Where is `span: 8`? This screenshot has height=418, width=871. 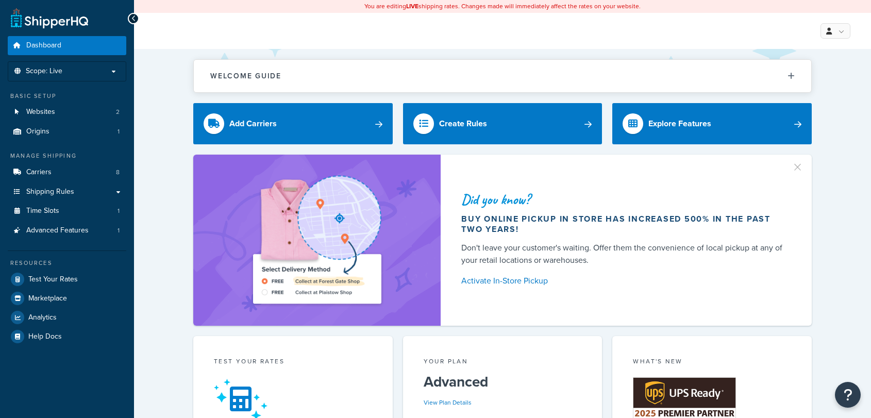
span: 8 is located at coordinates (118, 172).